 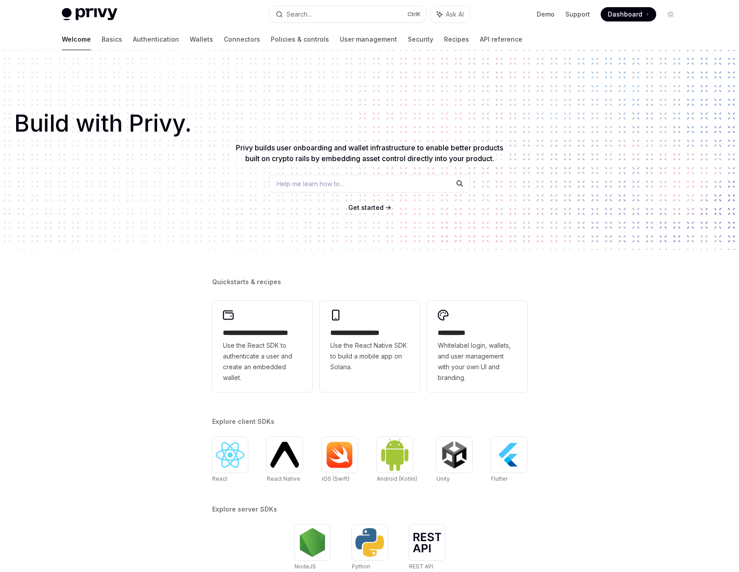 What do you see at coordinates (243, 422) in the screenshot?
I see `span: Explore client SDKs` at bounding box center [243, 422].